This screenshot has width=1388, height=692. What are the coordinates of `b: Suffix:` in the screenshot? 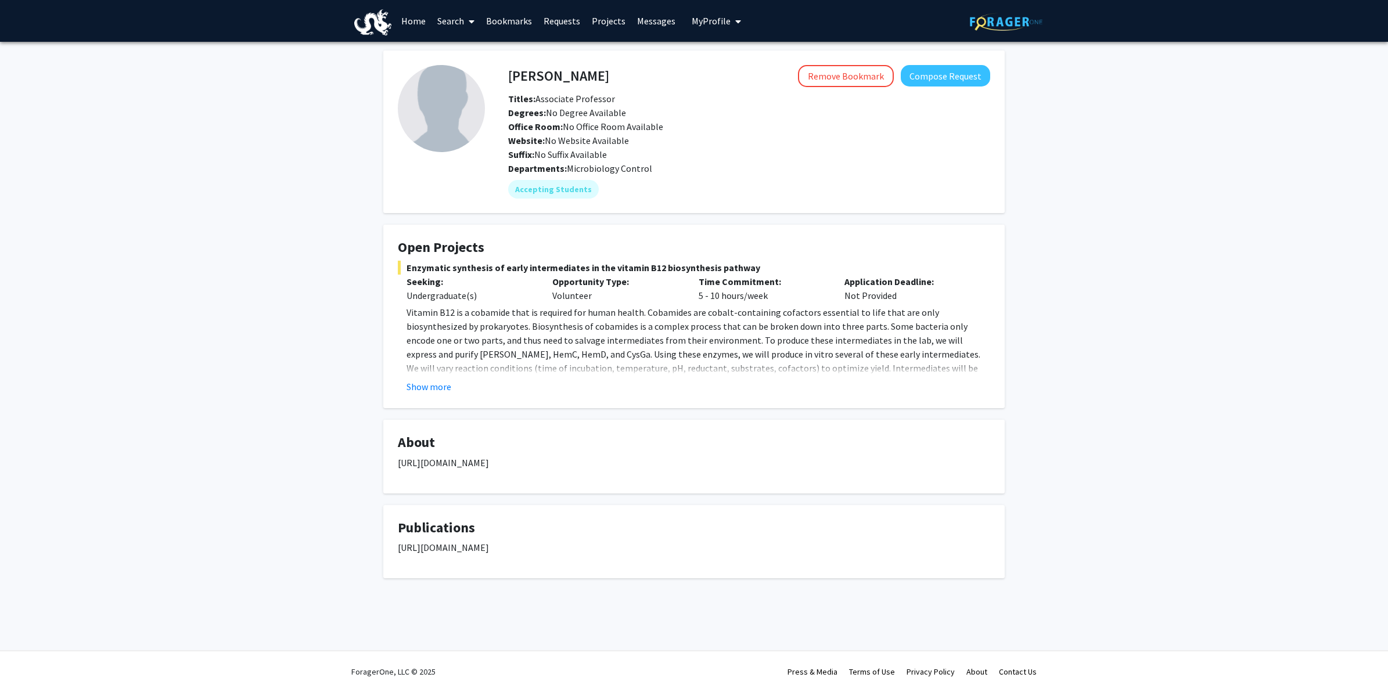 It's located at (521, 155).